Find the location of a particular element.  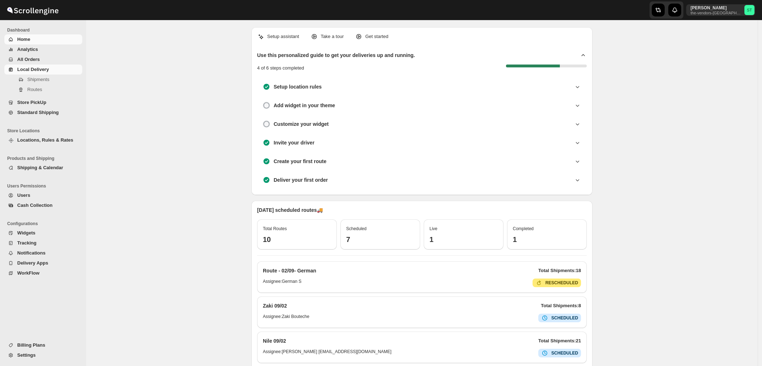

h6: Assignee: German S is located at coordinates (282, 283).